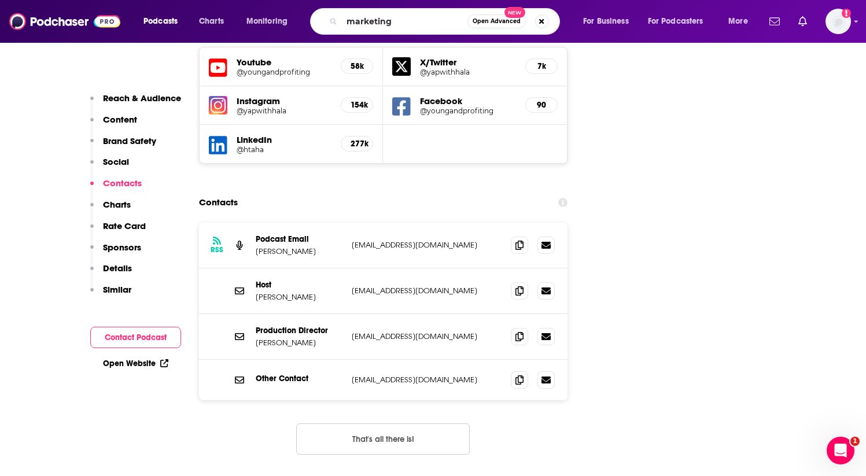  What do you see at coordinates (839, 21) in the screenshot?
I see `button: Show profile menu` at bounding box center [839, 21].